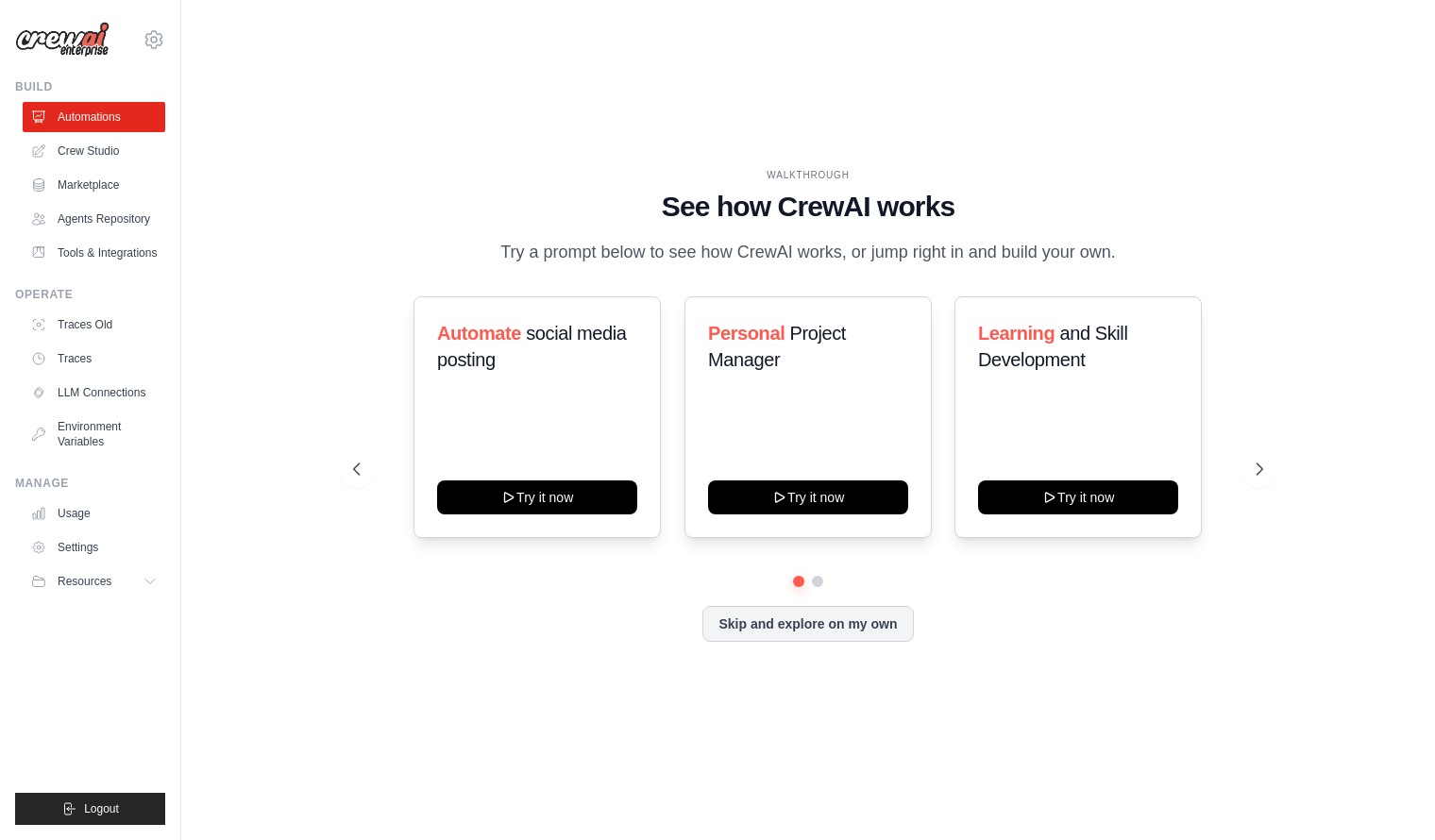 The image size is (1435, 840). What do you see at coordinates (94, 325) in the screenshot?
I see `a: Traces Old` at bounding box center [94, 325].